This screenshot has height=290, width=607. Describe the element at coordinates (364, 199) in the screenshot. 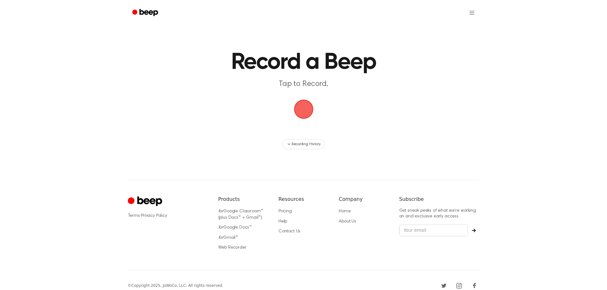

I see `h6: Company` at that location.